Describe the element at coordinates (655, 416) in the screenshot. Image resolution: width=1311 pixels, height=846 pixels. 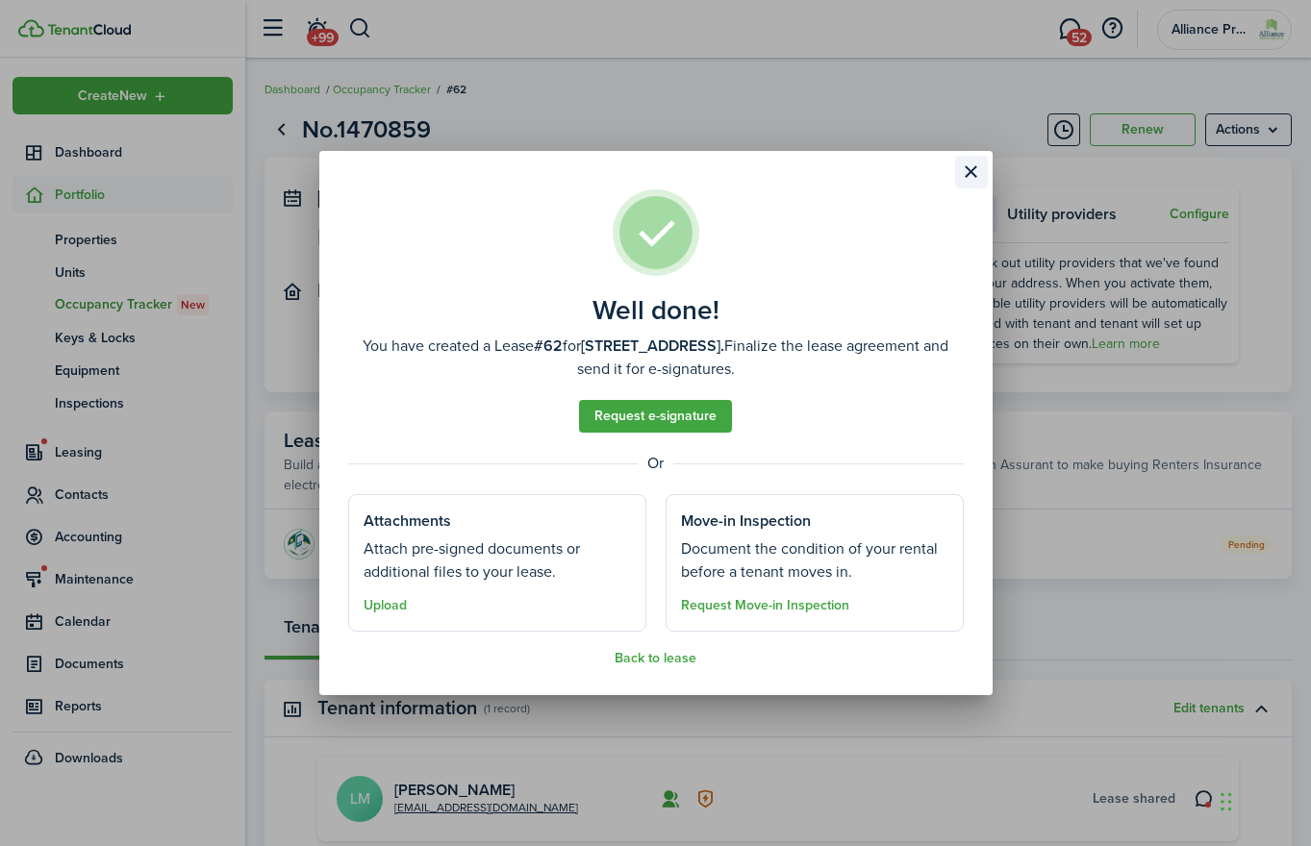
I see `a: Request e-signature` at that location.